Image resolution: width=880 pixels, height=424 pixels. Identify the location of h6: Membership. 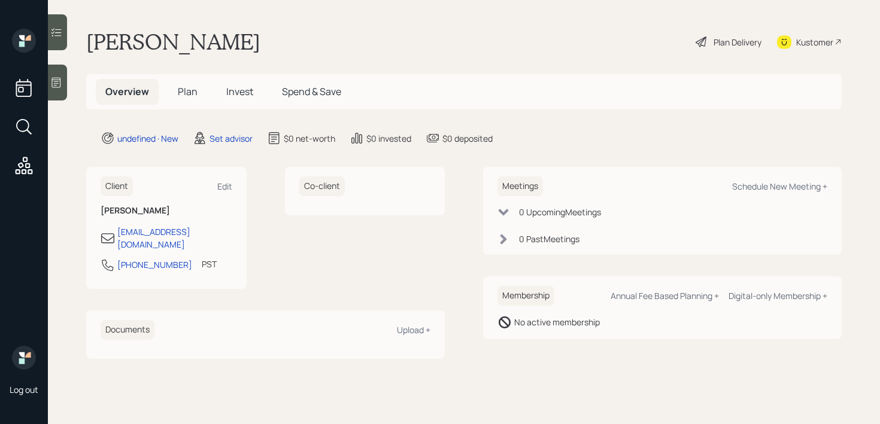
(526, 296).